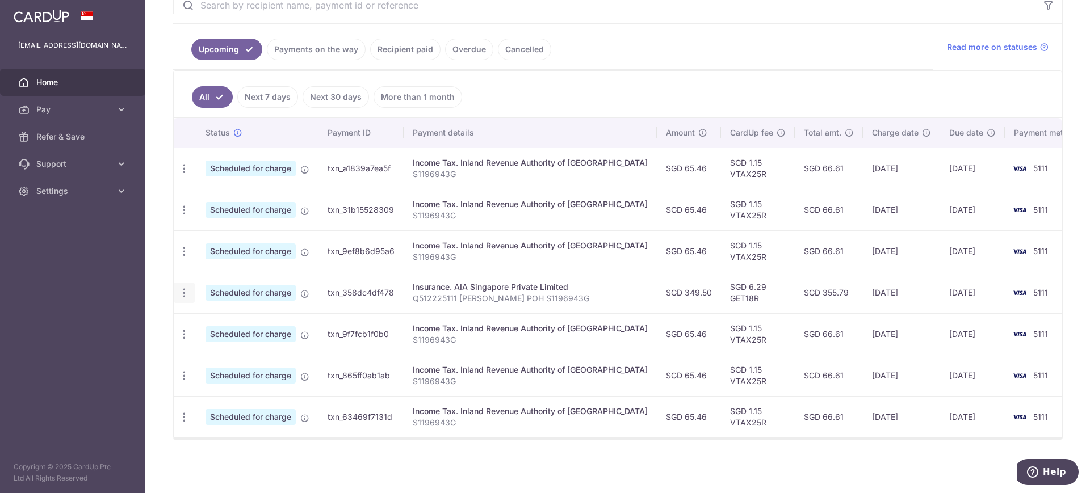 Image resolution: width=1090 pixels, height=493 pixels. I want to click on span: Help, so click(37, 13).